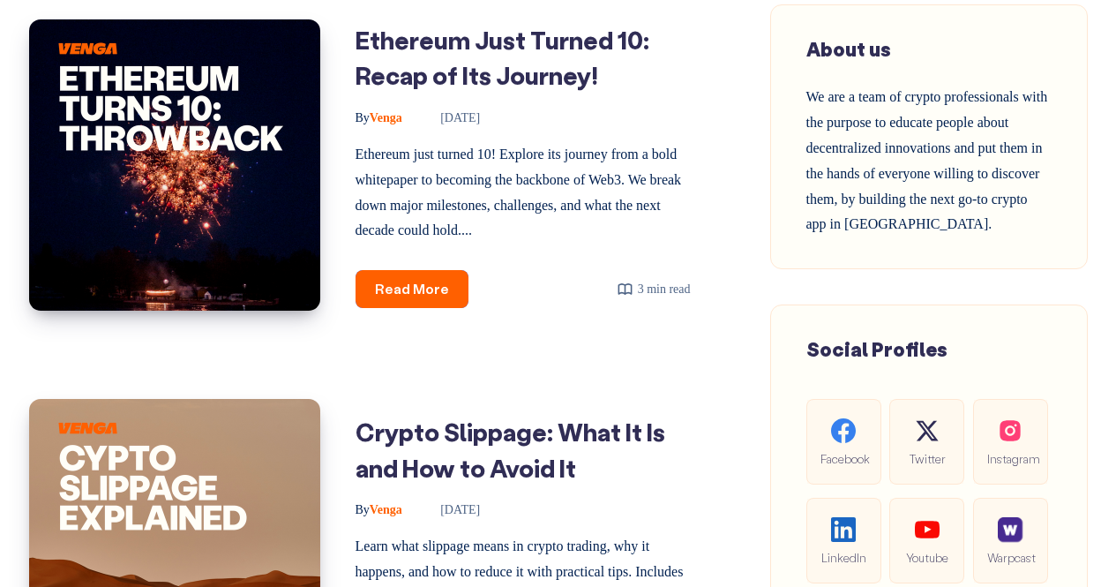  Describe the element at coordinates (849, 49) in the screenshot. I see `span: About us` at that location.